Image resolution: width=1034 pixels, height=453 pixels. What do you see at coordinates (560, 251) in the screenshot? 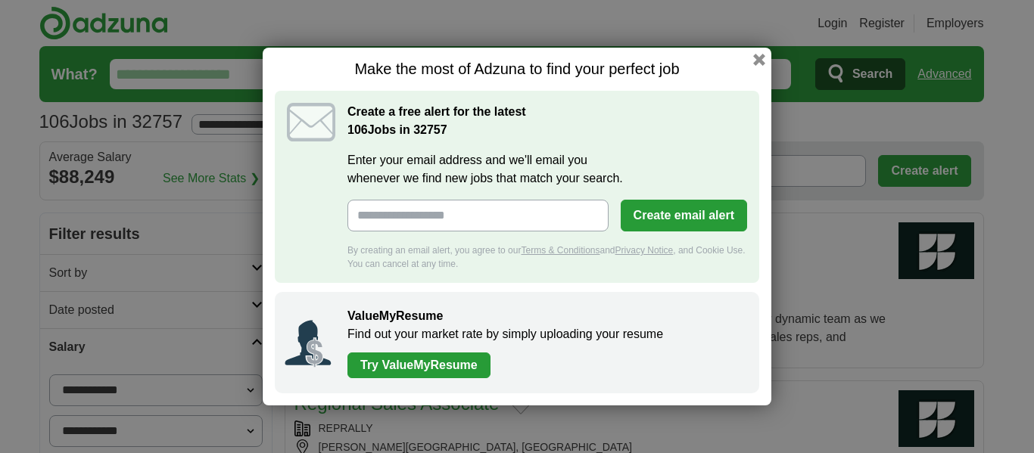
I see `a: Terms & Conditions` at bounding box center [560, 251].